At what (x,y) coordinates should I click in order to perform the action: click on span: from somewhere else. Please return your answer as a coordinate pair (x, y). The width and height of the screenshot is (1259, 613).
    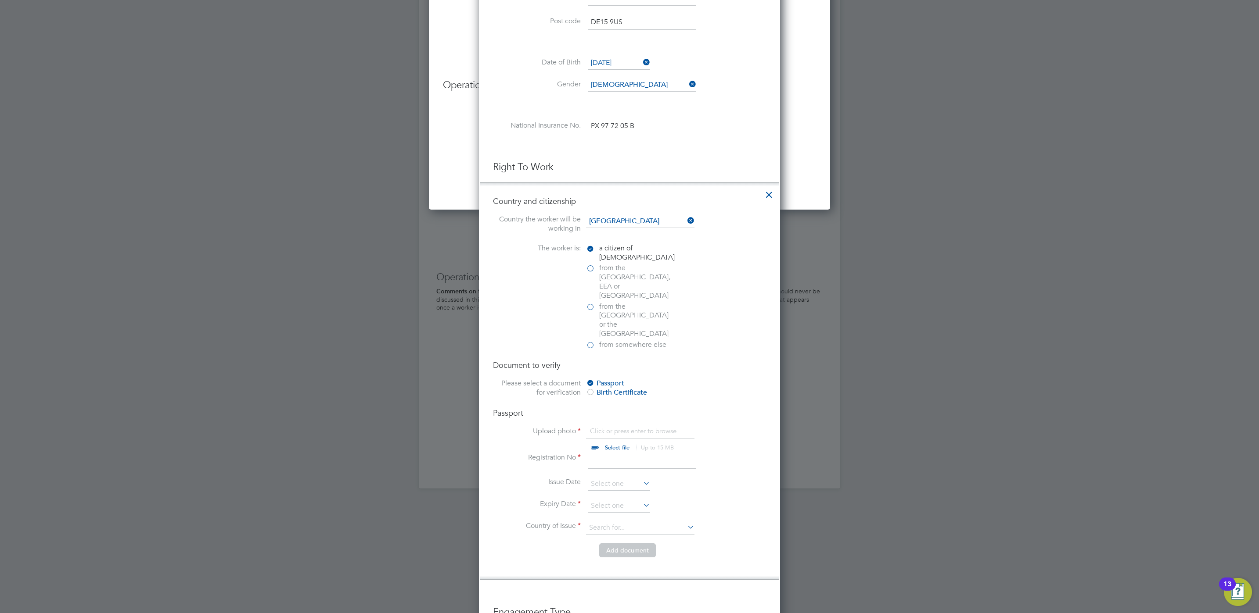
    Looking at the image, I should click on (632, 345).